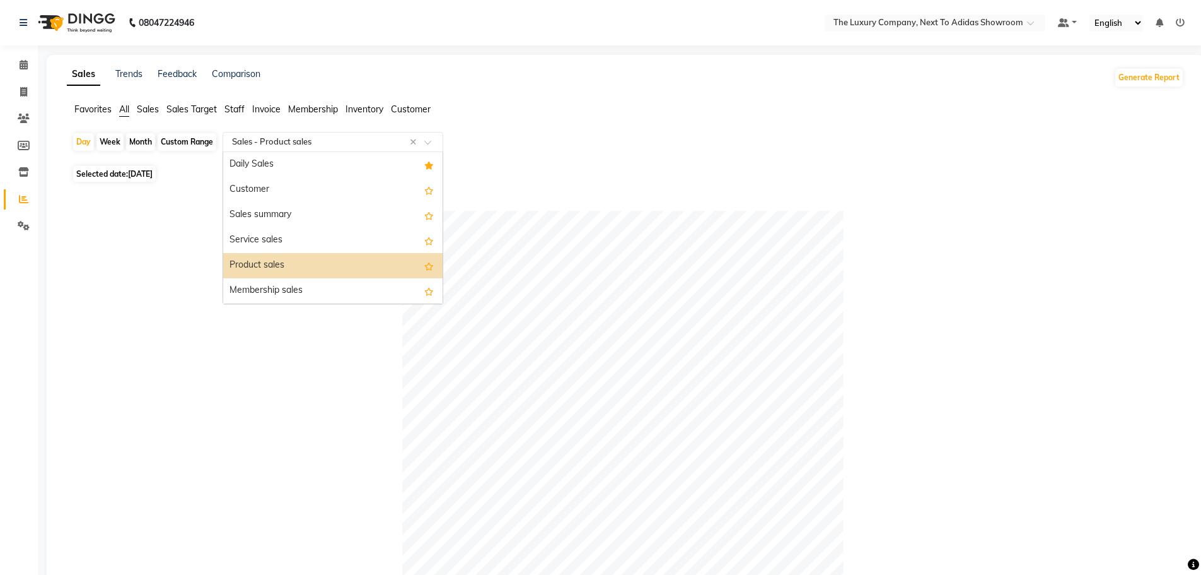  What do you see at coordinates (141, 142) in the screenshot?
I see `div: Month` at bounding box center [141, 142].